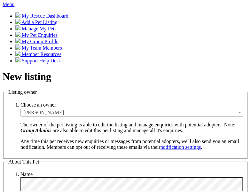 This screenshot has width=251, height=192. Describe the element at coordinates (39, 28) in the screenshot. I see `span: Manage My Pets` at that location.